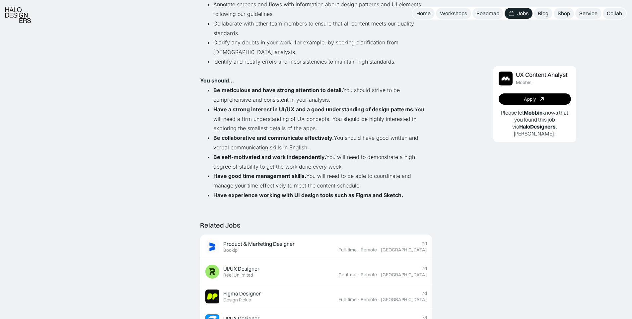 The width and height of the screenshot is (632, 319). Describe the element at coordinates (238, 275) in the screenshot. I see `div: Reel Unlimited` at that location.